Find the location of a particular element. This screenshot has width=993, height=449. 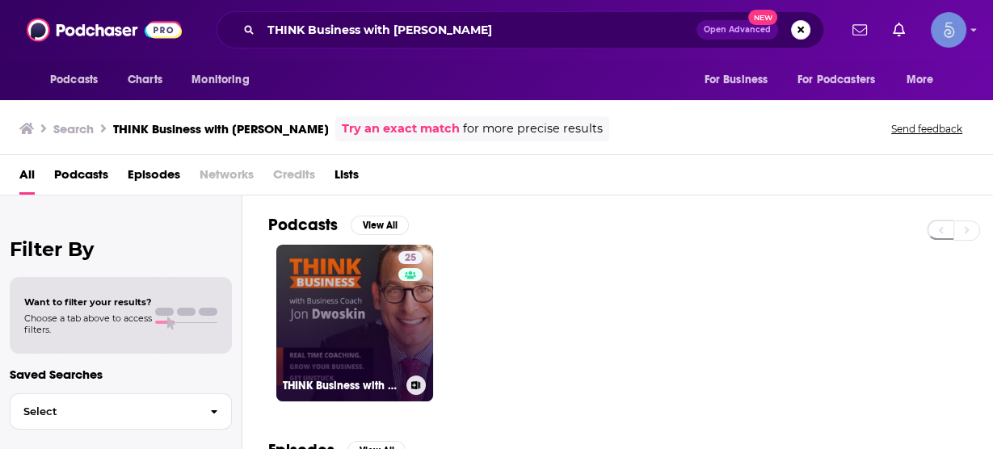

a: All is located at coordinates (27, 178).